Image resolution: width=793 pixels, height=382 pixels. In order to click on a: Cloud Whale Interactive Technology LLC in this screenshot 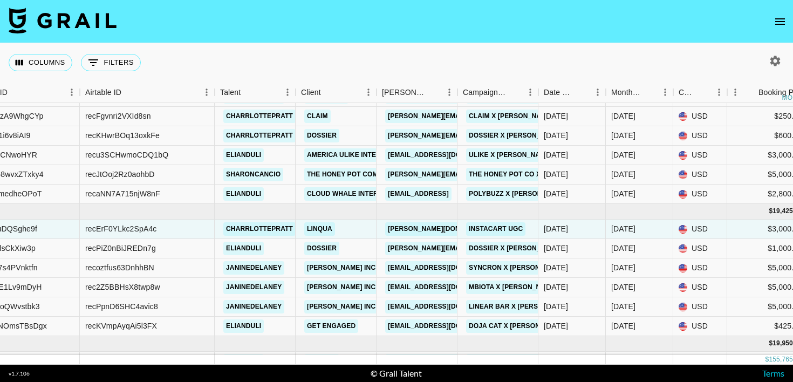, I will do `click(386, 194)`.